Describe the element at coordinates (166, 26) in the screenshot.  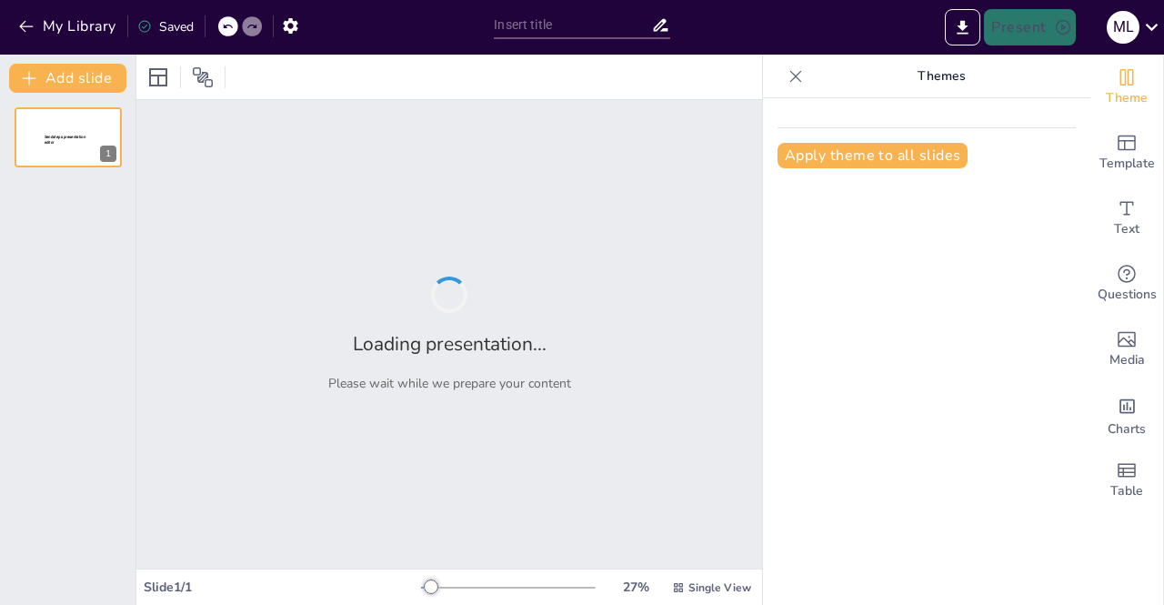
I see `div: Saved` at that location.